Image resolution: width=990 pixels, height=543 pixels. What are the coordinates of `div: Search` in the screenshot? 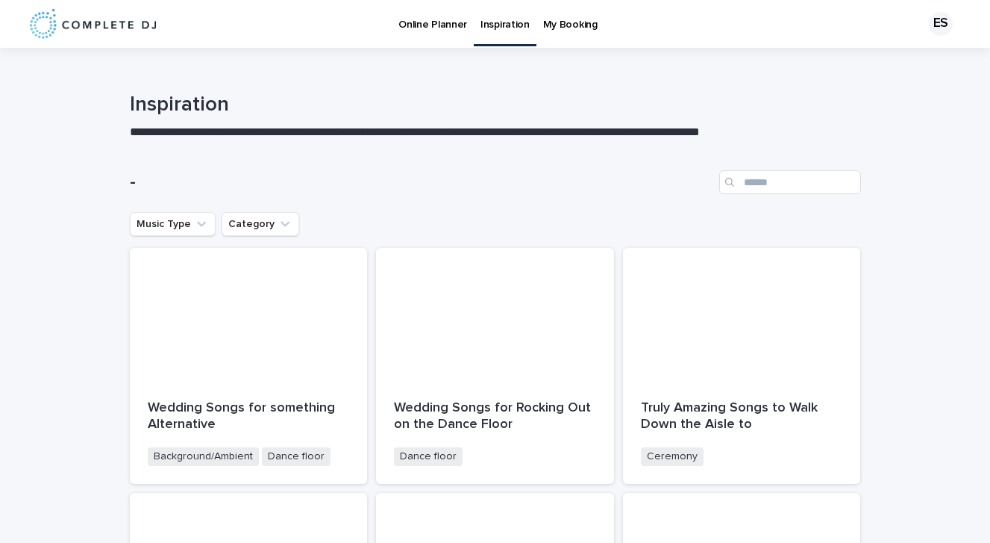 It's located at (790, 182).